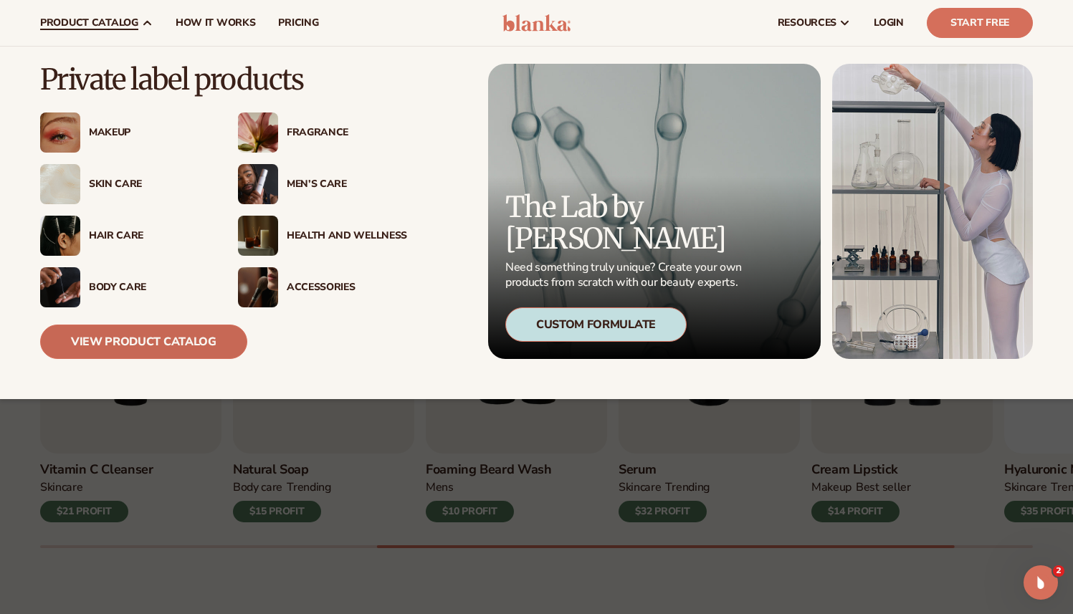 This screenshot has width=1073, height=614. Describe the element at coordinates (980, 23) in the screenshot. I see `a: Start Free` at that location.